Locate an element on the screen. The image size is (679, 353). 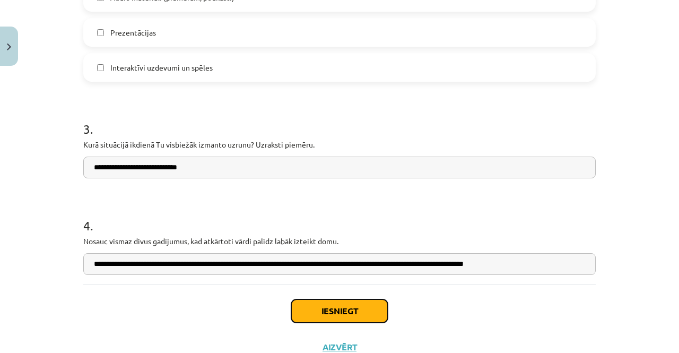
span: Interaktīvi uzdevumi un spēles is located at coordinates (161, 67).